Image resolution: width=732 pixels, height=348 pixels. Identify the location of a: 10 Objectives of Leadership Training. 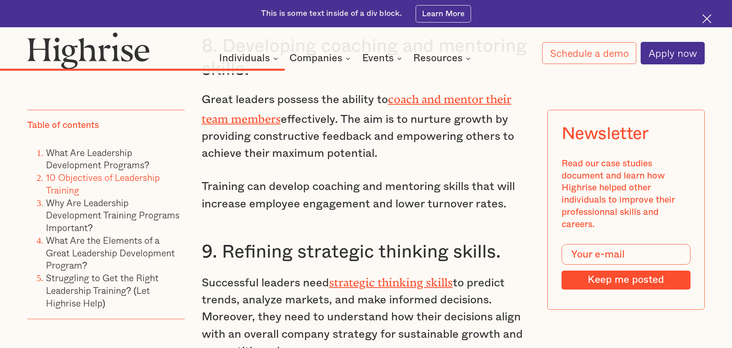
(103, 184).